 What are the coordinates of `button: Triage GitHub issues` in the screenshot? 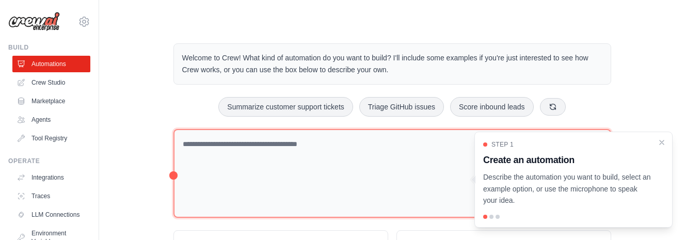 It's located at (402, 107).